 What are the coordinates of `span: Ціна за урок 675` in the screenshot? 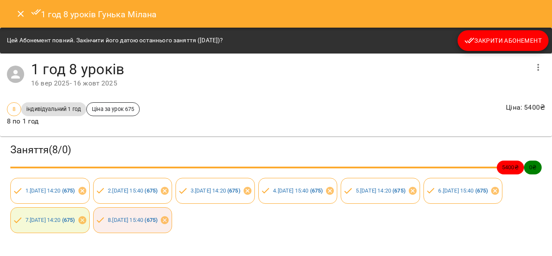 It's located at (113, 109).